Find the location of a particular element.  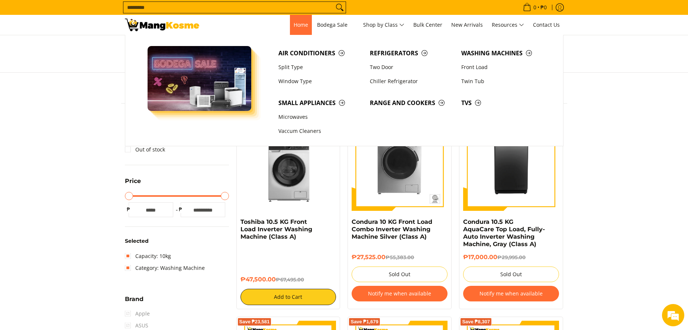

div: Minimize live chat window is located at coordinates (131, 13).